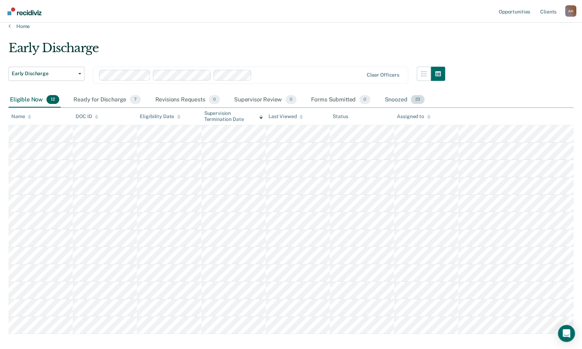 Image resolution: width=582 pixels, height=349 pixels. Describe the element at coordinates (107, 100) in the screenshot. I see `div: Ready for Discharge7` at that location.